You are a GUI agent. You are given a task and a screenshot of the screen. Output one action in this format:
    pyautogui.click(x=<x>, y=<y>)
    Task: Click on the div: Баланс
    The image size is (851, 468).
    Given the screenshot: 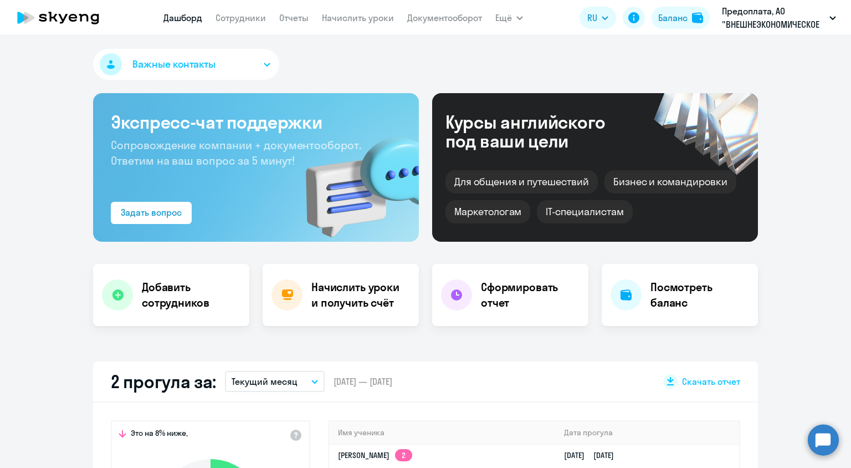 What is the action you would take?
    pyautogui.click(x=673, y=18)
    